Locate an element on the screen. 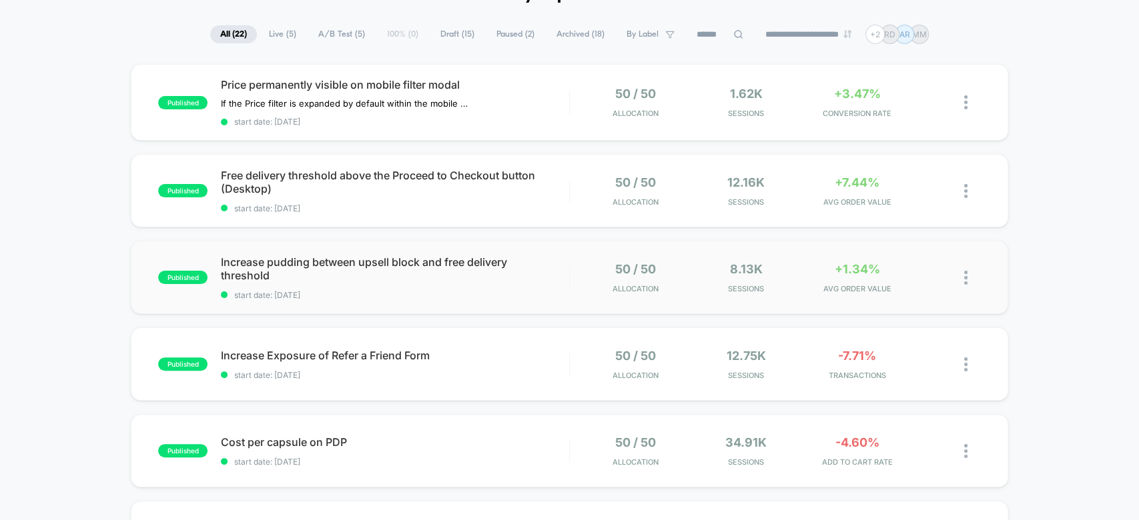  span: Draft ( 15 ) is located at coordinates (457, 34).